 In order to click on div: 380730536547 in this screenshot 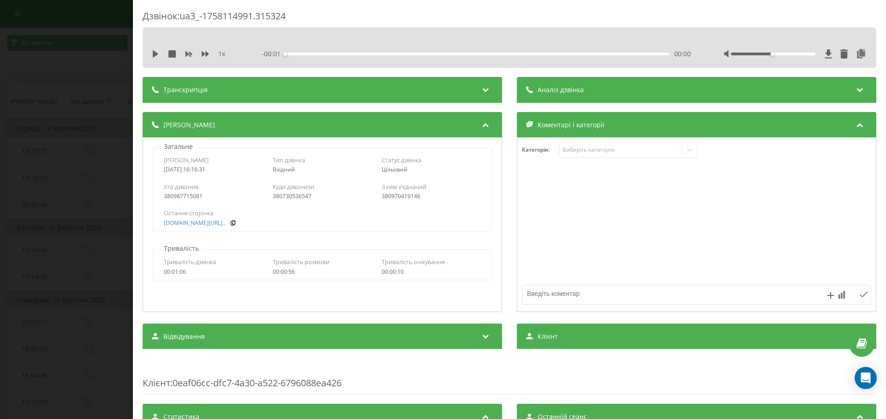, I will do `click(322, 197)`.